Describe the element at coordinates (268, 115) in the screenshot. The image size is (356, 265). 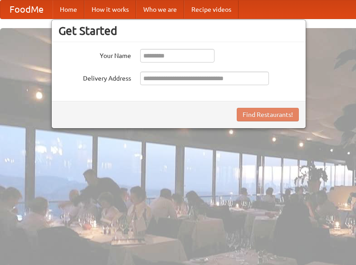
I see `button: Find Restaurants!` at that location.